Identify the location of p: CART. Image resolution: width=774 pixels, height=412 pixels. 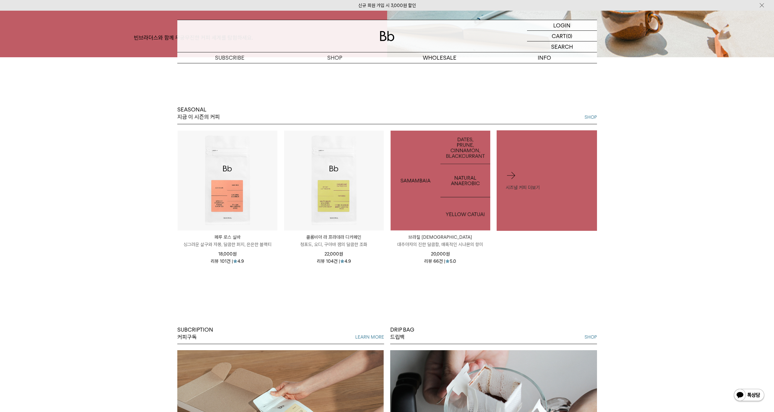
(559, 36).